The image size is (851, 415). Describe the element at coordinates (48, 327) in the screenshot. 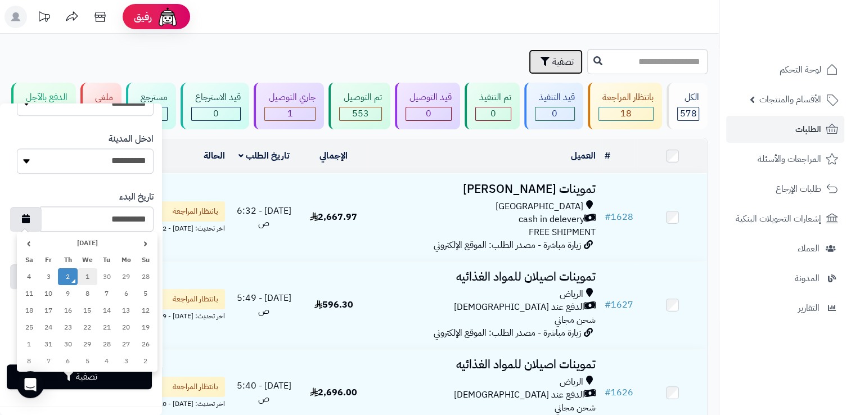

I see `td: 24` at that location.